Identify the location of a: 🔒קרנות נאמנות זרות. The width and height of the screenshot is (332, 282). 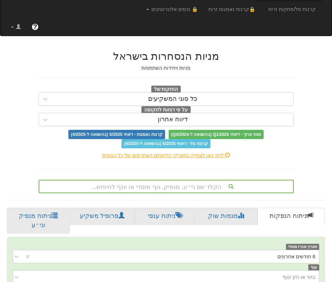
(233, 9).